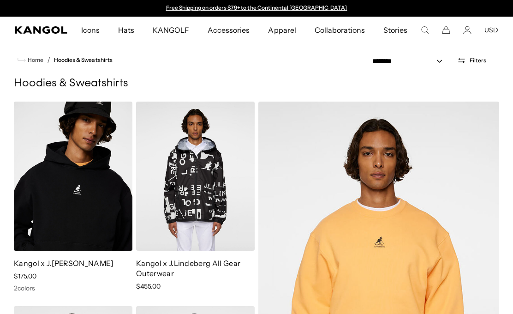 Image resolution: width=513 pixels, height=314 pixels. What do you see at coordinates (472, 60) in the screenshot?
I see `button: Open filters` at bounding box center [472, 60].